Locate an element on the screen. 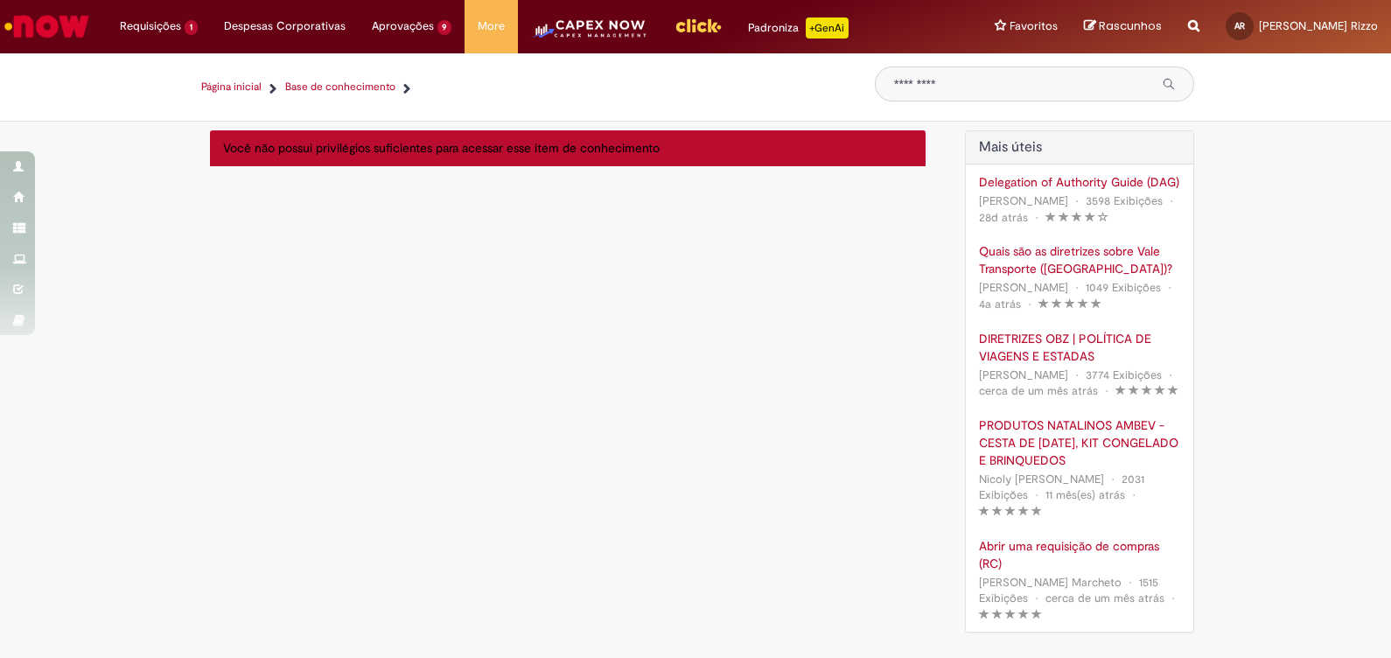 The width and height of the screenshot is (1391, 658). div: Padroniza is located at coordinates (798, 28).